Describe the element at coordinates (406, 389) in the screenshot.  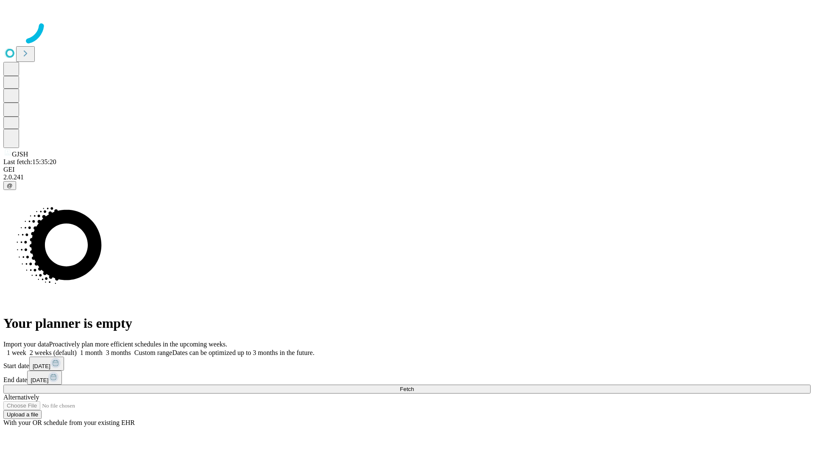
I see `span: Fetch` at that location.